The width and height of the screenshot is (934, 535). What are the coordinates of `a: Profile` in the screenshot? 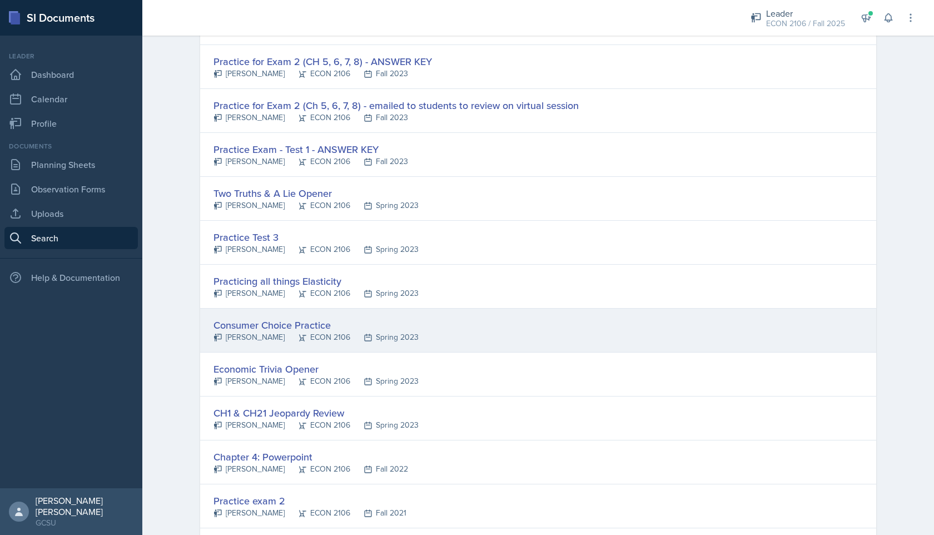 It's located at (71, 123).